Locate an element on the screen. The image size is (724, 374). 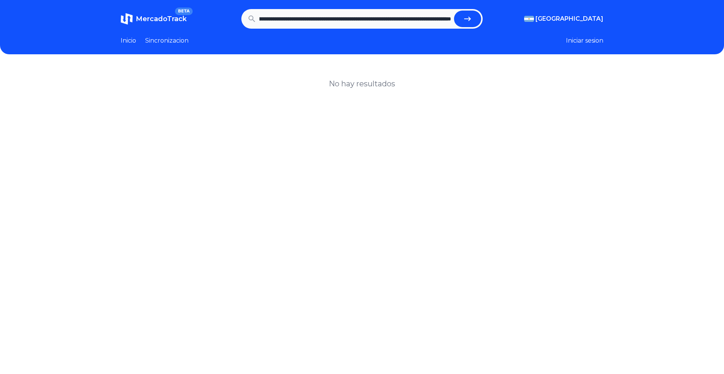
img: MercadoTrack is located at coordinates (127, 19).